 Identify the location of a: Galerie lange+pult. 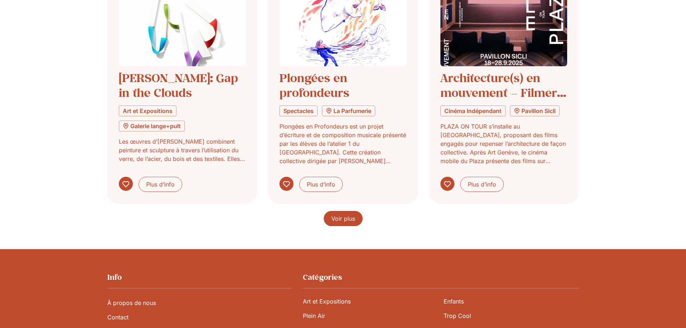
(152, 126).